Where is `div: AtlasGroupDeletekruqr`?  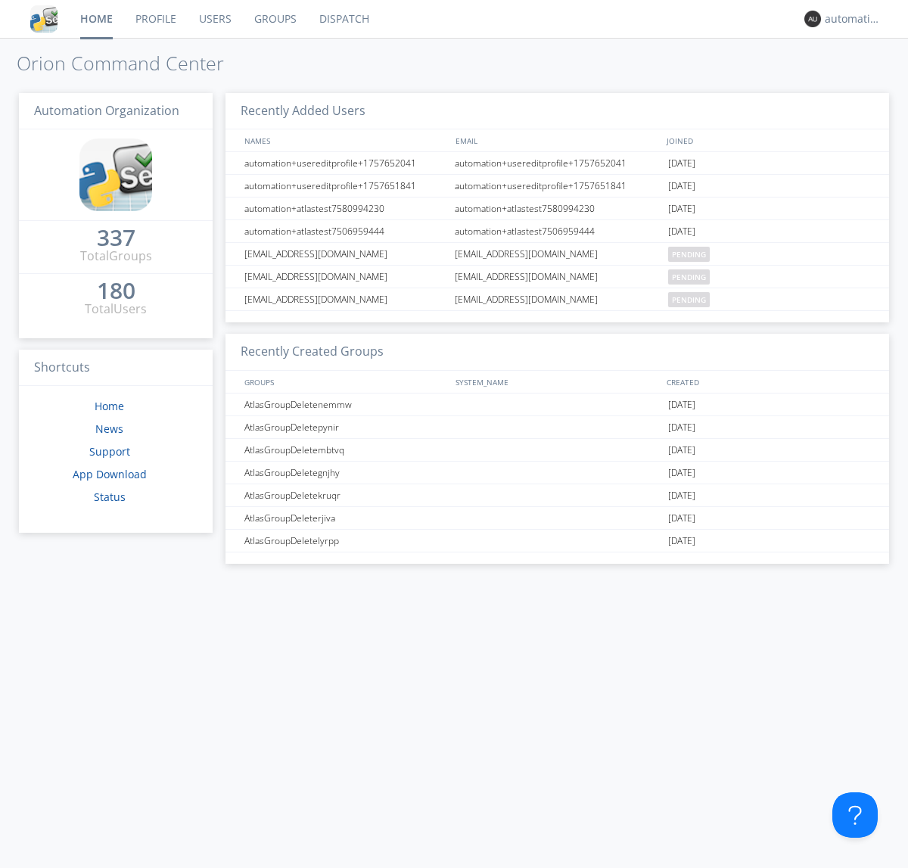 div: AtlasGroupDeletekruqr is located at coordinates (345, 495).